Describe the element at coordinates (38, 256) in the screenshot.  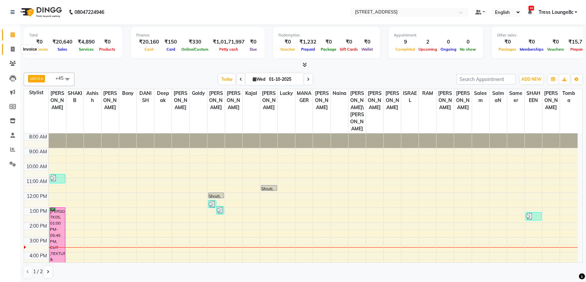
I see `div: 4:00 PM` at that location.